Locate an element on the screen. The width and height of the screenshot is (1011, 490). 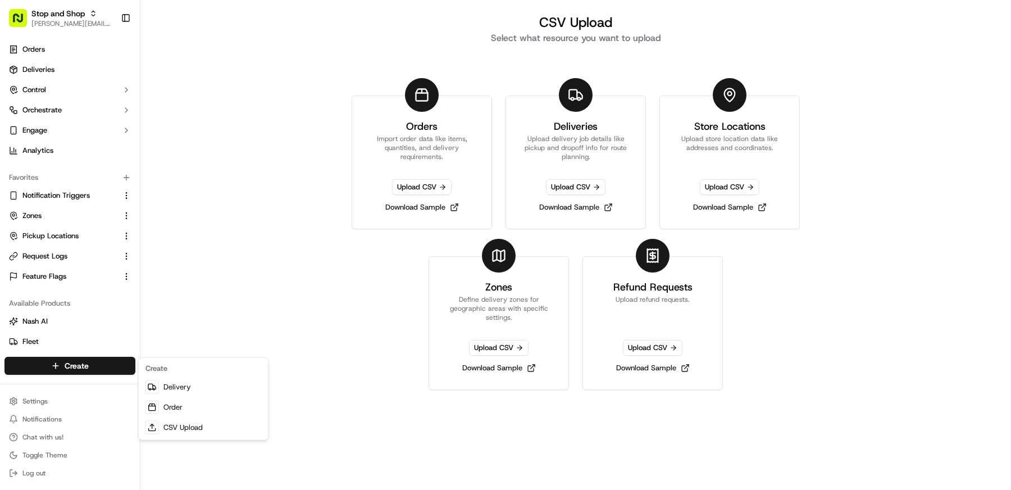
span: Orchestrate is located at coordinates (42, 110).